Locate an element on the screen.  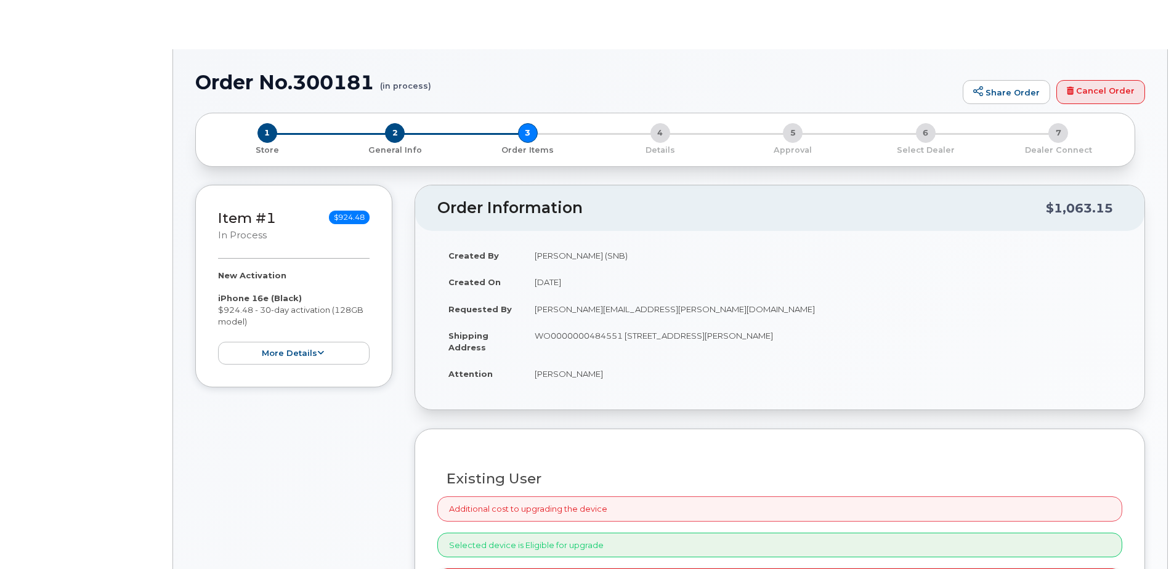
span: 2 is located at coordinates (395, 133).